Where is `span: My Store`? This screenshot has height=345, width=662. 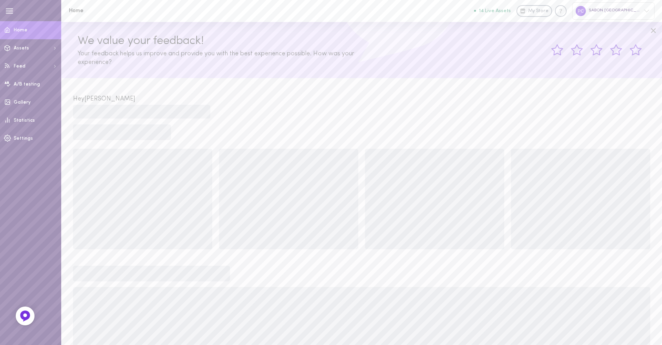 span: My Store is located at coordinates (539, 11).